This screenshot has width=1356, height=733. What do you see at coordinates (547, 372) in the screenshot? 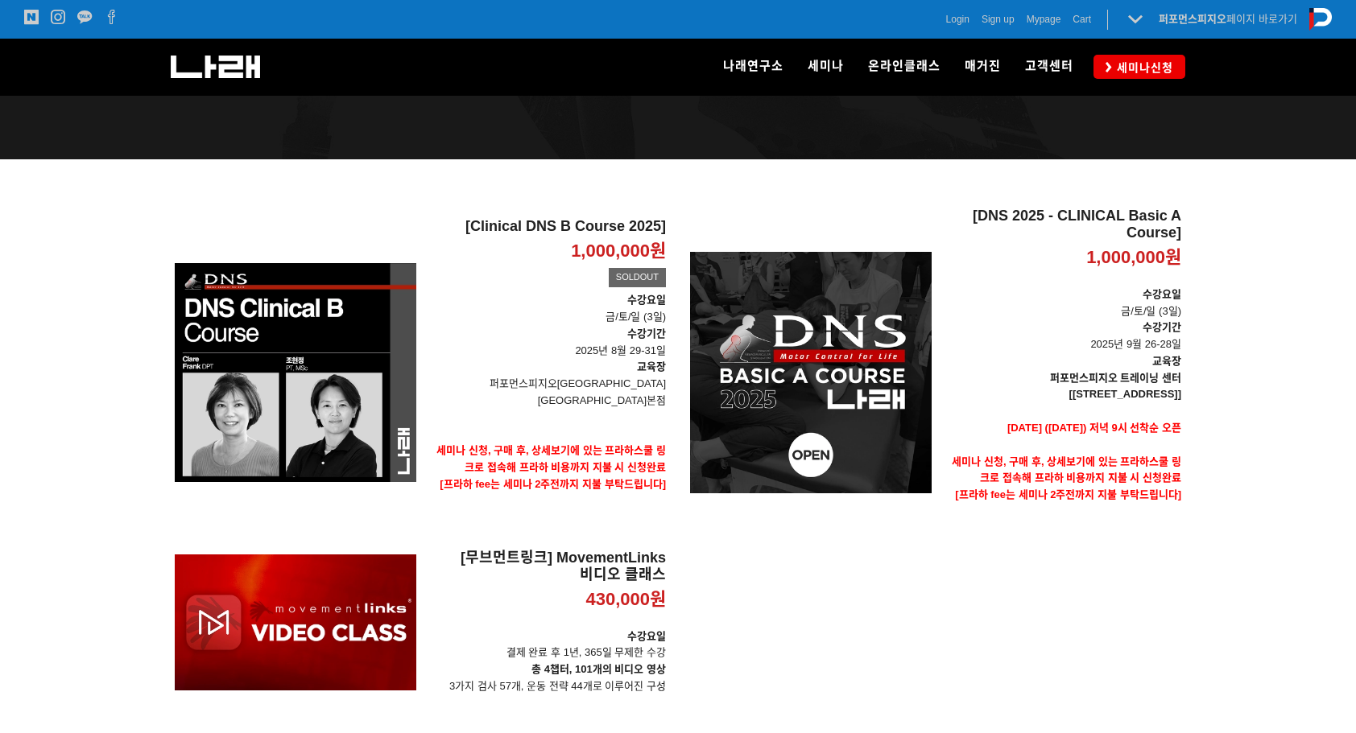
I see `a: [Clinical DNS B Course 2025] 1,000,000원 SOLDOUT 수강요일금/토/일 (3일)수강기간 2025년 8월 29-31일교육장퍼포먼스피지오[GEOG...` at bounding box center [547, 372].